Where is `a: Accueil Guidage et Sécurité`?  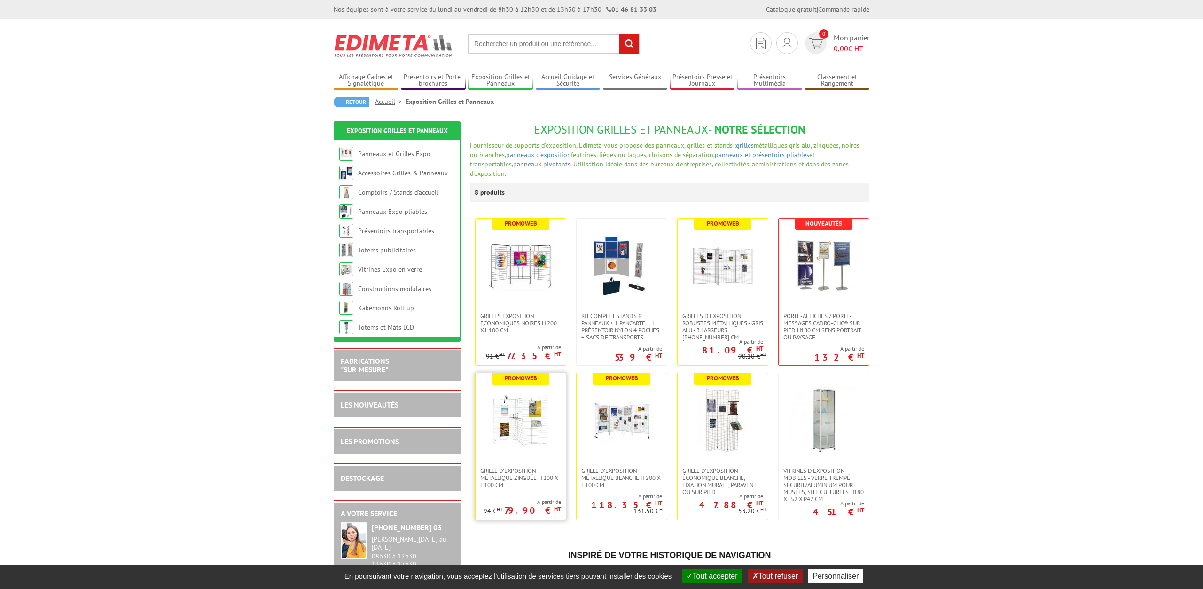 a: Accueil Guidage et Sécurité is located at coordinates (568, 80).